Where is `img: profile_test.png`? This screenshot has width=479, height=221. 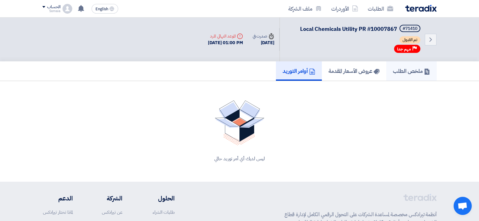
img: profile_test.png is located at coordinates (67, 9).